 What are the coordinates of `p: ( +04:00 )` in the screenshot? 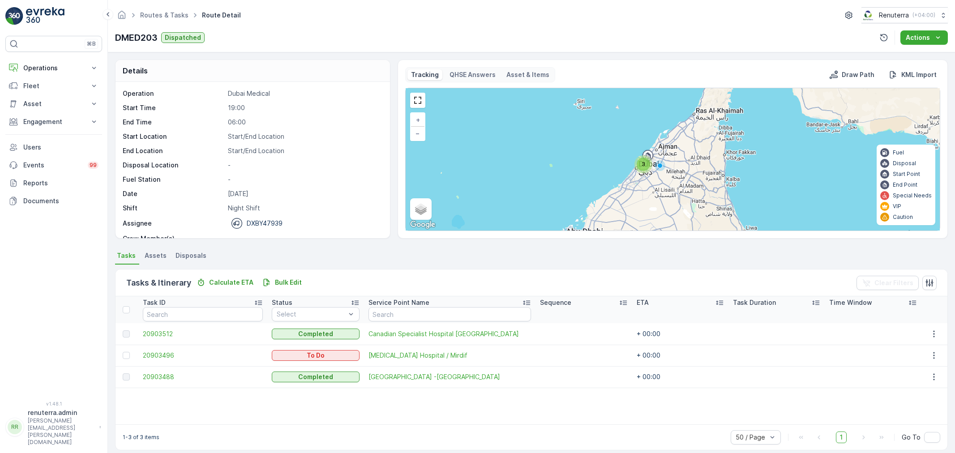 It's located at (923, 15).